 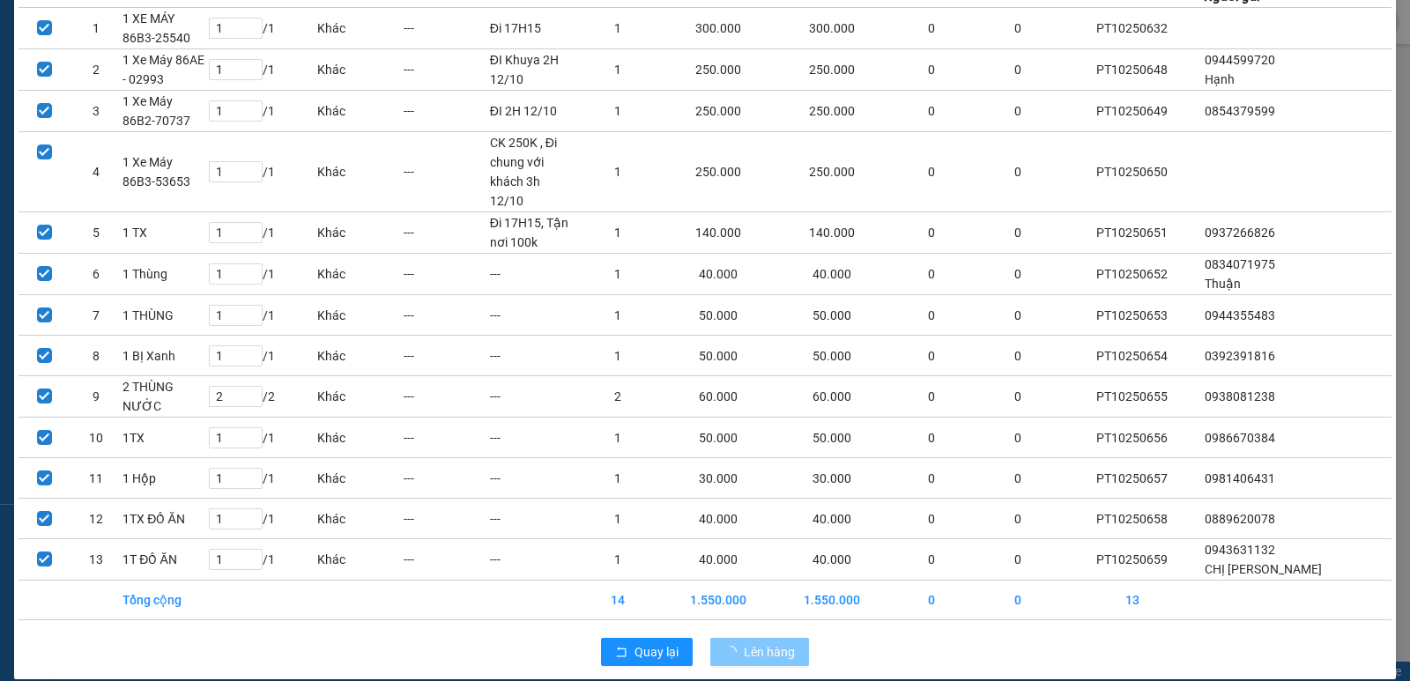 I want to click on span: loading, so click(x=734, y=652).